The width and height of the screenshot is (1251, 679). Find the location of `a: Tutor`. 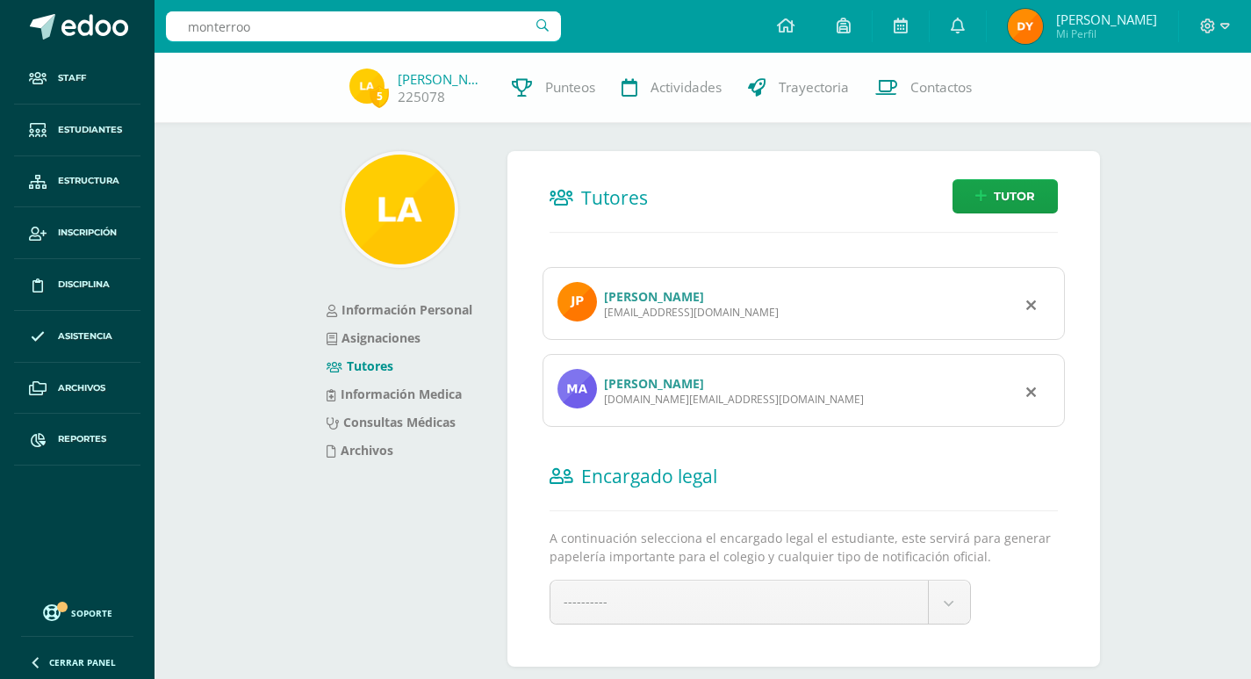

a: Tutor is located at coordinates (1005, 196).